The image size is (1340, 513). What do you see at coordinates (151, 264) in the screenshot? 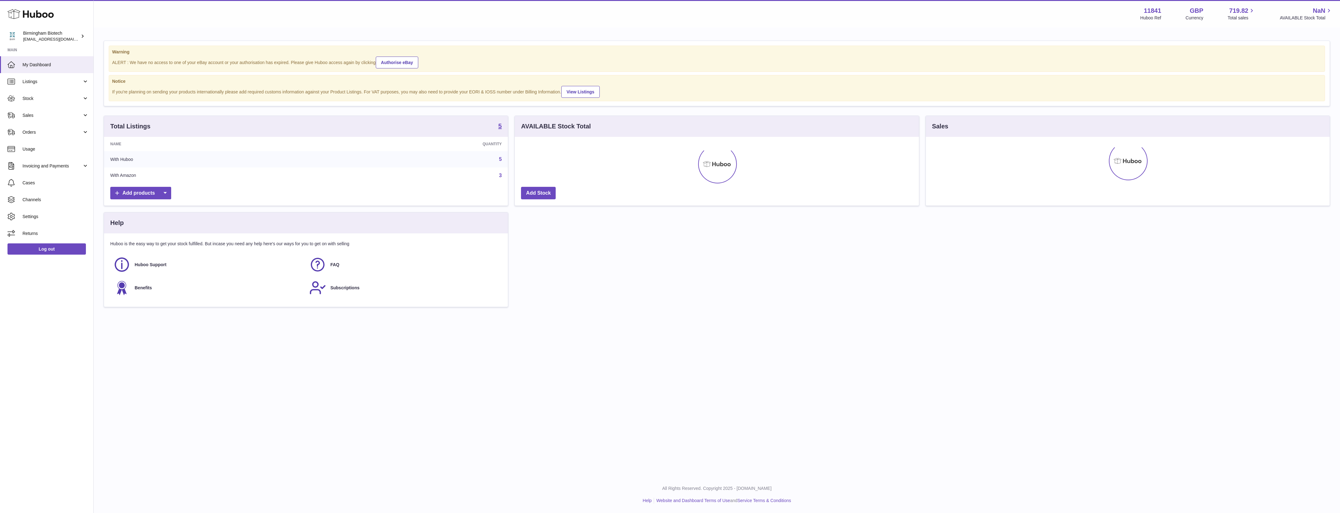
I see `span: Huboo Support` at bounding box center [151, 264].